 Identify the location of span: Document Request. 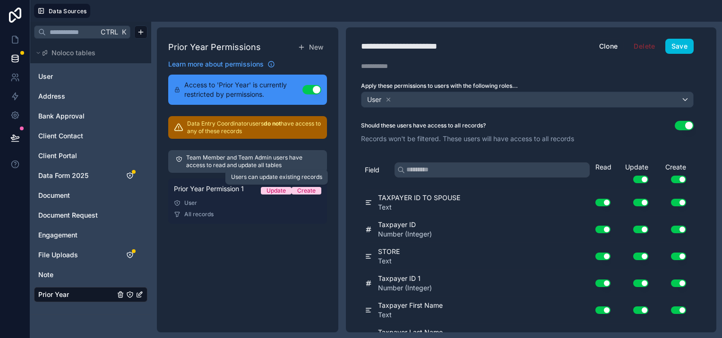
(68, 215).